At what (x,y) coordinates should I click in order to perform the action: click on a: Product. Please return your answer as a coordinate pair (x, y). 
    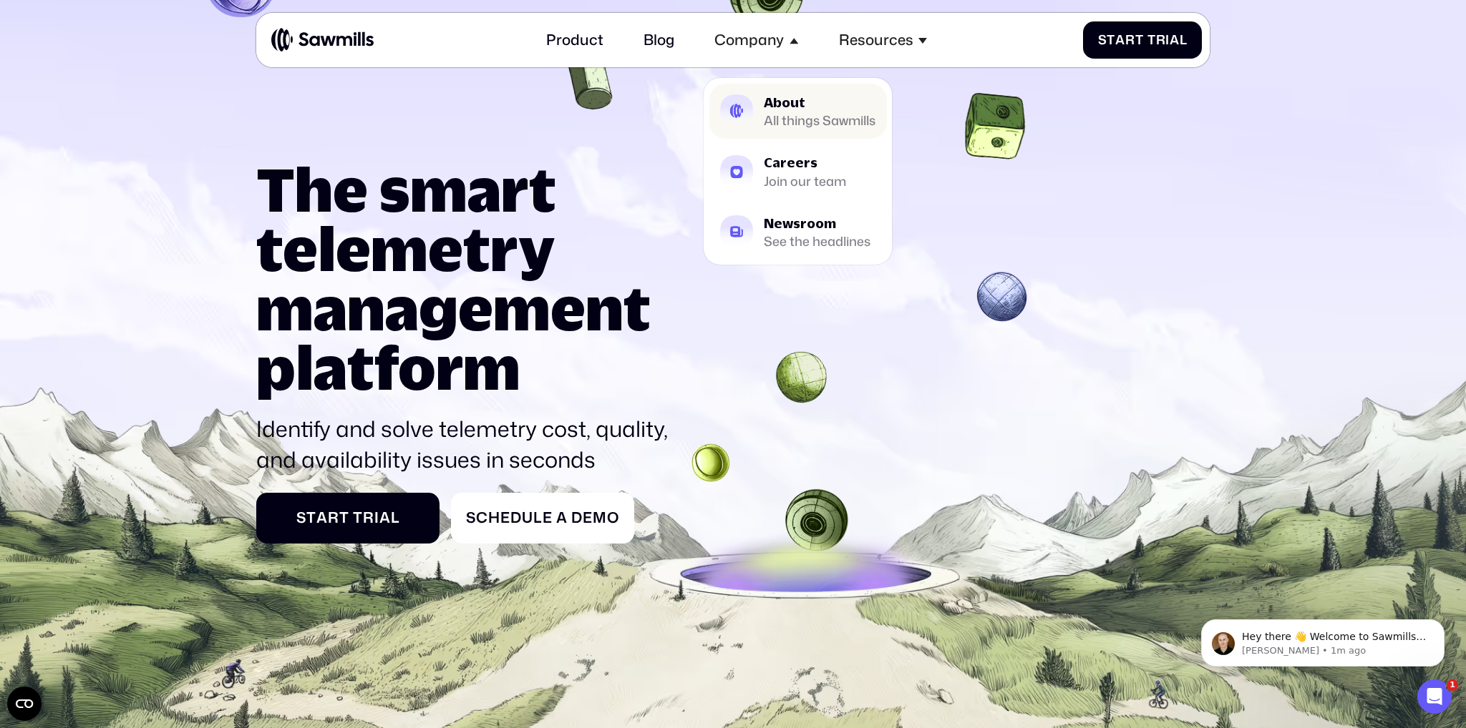
    Looking at the image, I should click on (574, 39).